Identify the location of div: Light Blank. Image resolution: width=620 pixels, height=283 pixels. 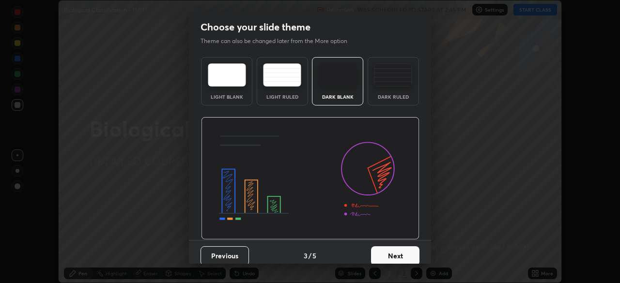
(227, 97).